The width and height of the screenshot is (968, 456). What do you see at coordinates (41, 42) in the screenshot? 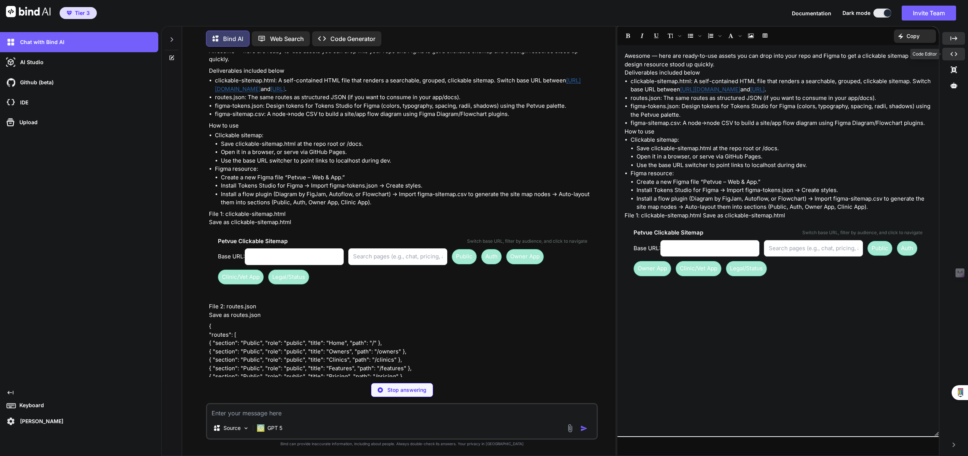
I see `p: Chat with Bind AI` at bounding box center [41, 42].